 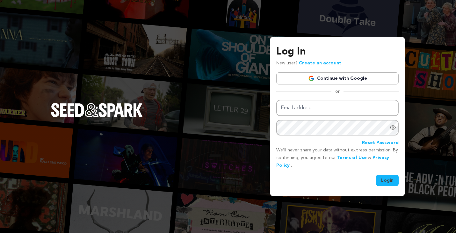 I want to click on p: We’ll never share your data without express permission. By continuing, you agree to our & ., so click(x=338, y=158).